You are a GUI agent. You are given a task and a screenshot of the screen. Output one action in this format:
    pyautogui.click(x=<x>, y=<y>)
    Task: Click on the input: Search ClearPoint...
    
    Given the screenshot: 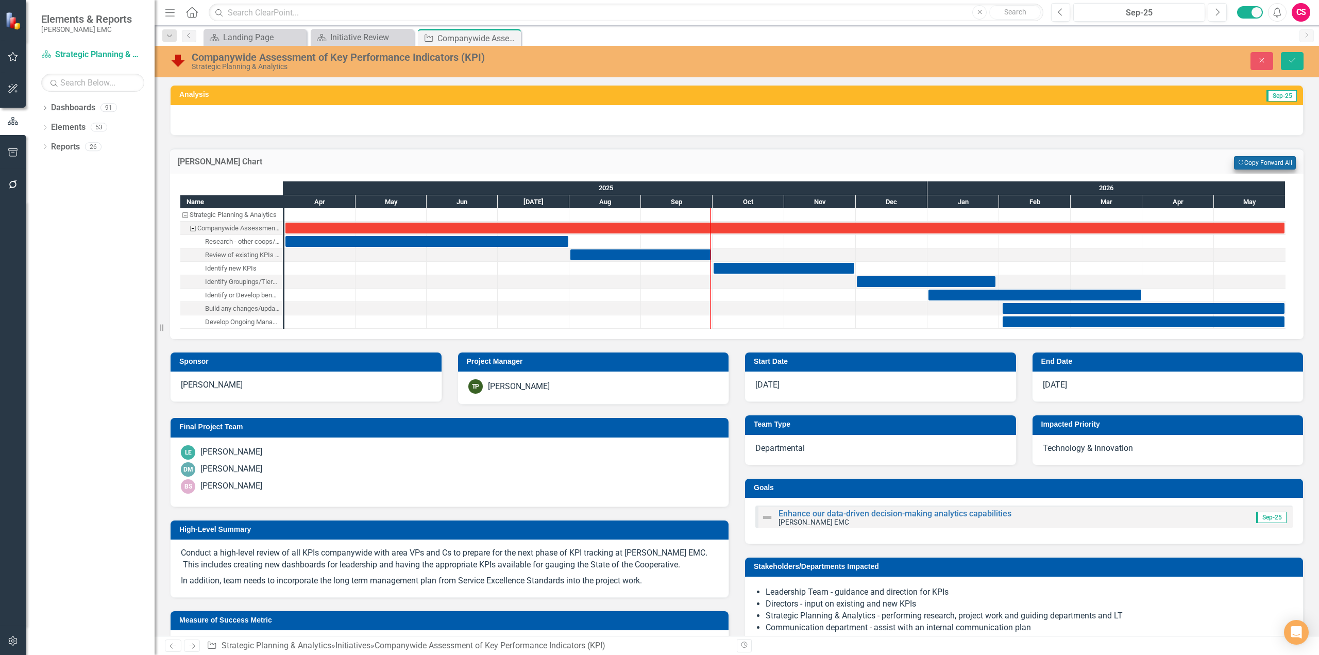 What is the action you would take?
    pyautogui.click(x=626, y=12)
    